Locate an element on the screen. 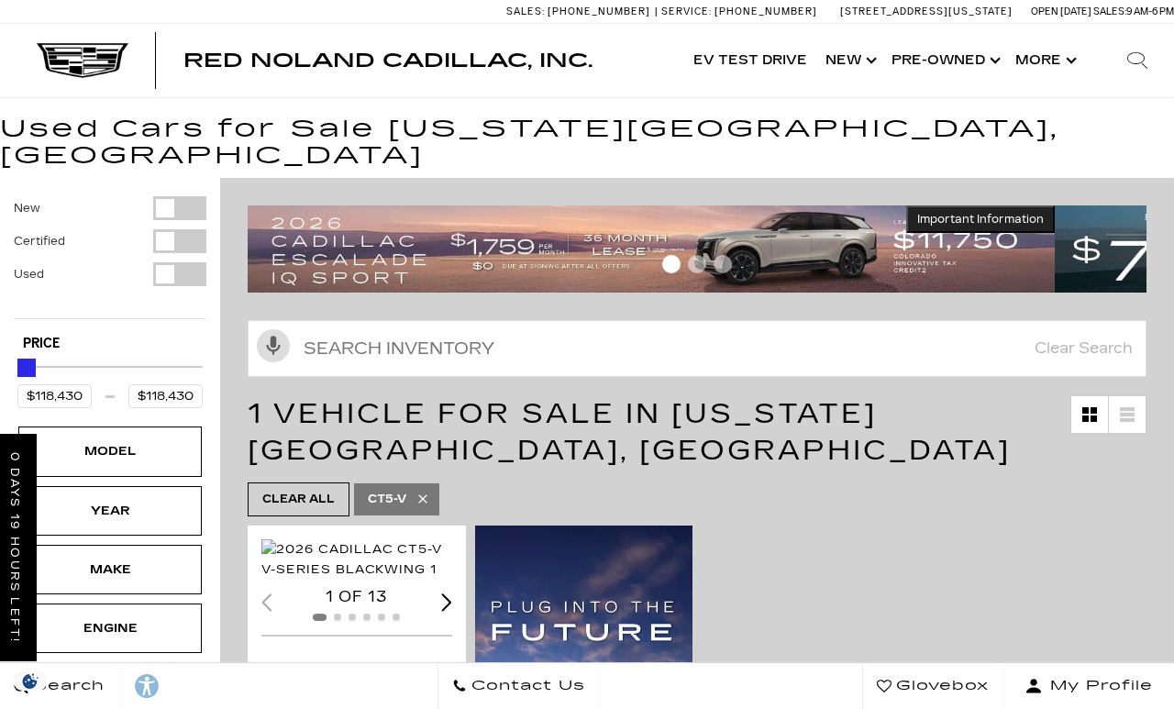 This screenshot has height=709, width=1174. a: 2509-September-FOM-Escalade-IQ-Lease9 is located at coordinates (651, 249).